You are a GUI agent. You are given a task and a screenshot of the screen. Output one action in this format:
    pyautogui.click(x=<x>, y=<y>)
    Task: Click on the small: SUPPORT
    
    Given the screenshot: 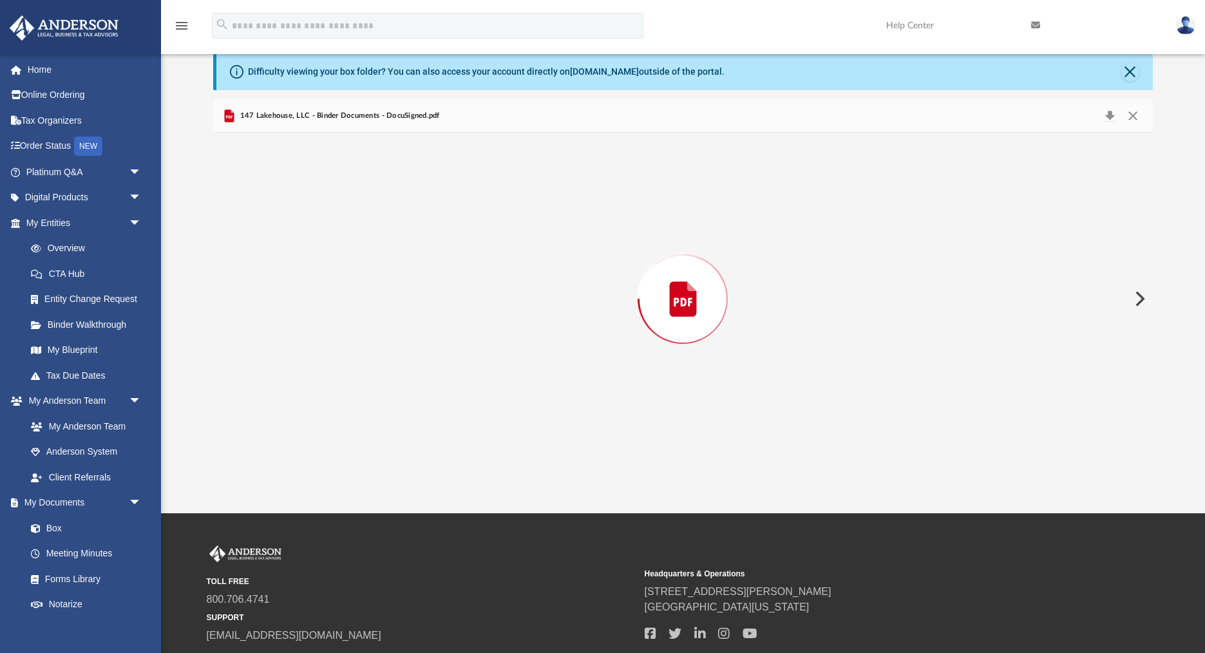 What is the action you would take?
    pyautogui.click(x=421, y=618)
    